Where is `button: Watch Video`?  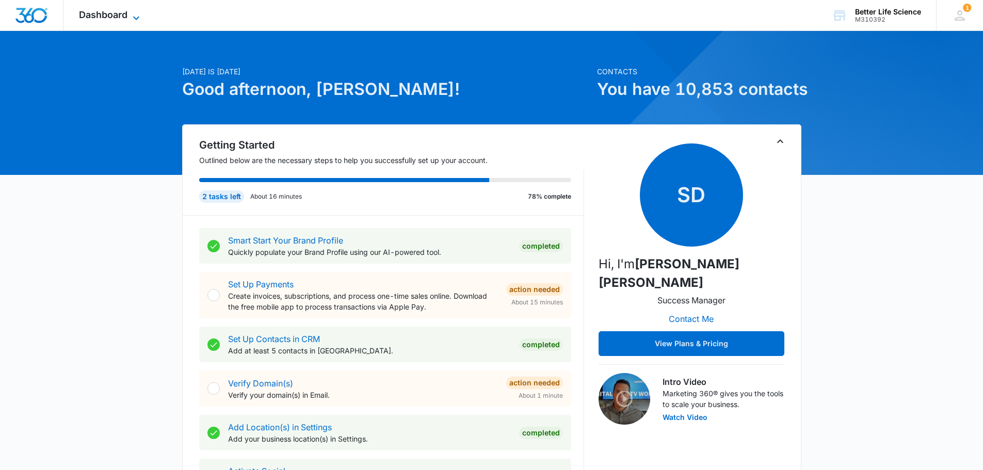 button: Watch Video is located at coordinates (685, 417).